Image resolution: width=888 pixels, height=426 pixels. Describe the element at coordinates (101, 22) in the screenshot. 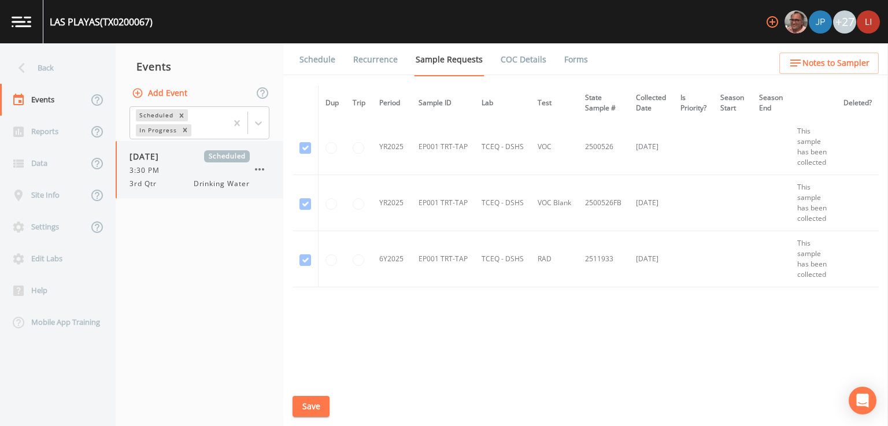

I see `div: LAS PLAYAS (TX0200067)` at that location.